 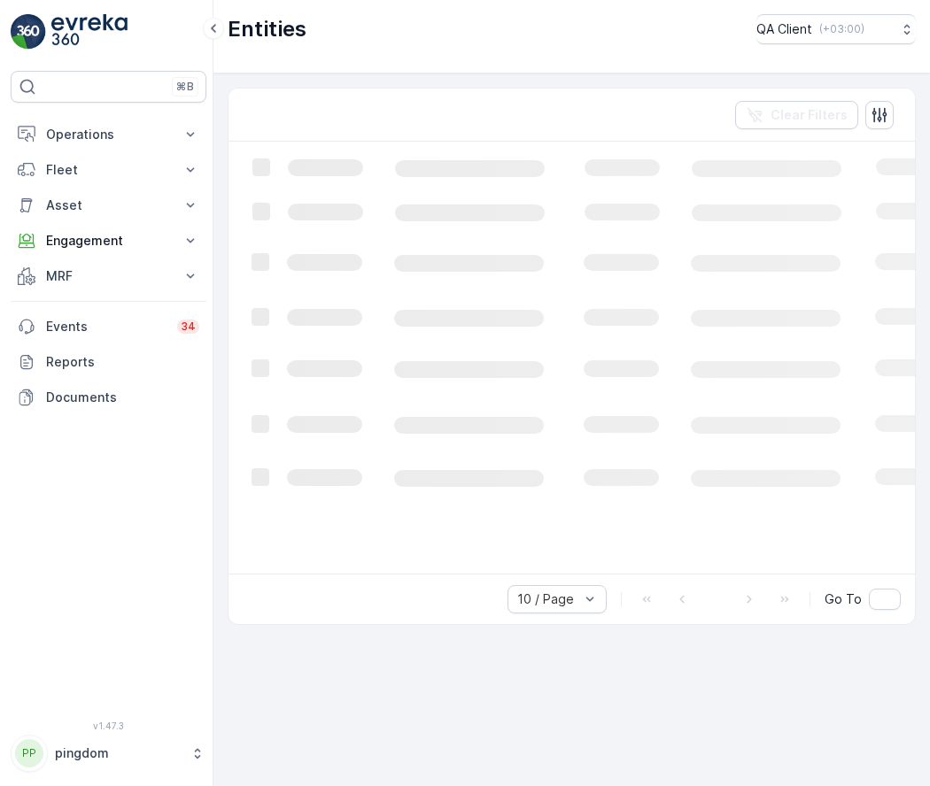 I want to click on div: PP, so click(x=29, y=753).